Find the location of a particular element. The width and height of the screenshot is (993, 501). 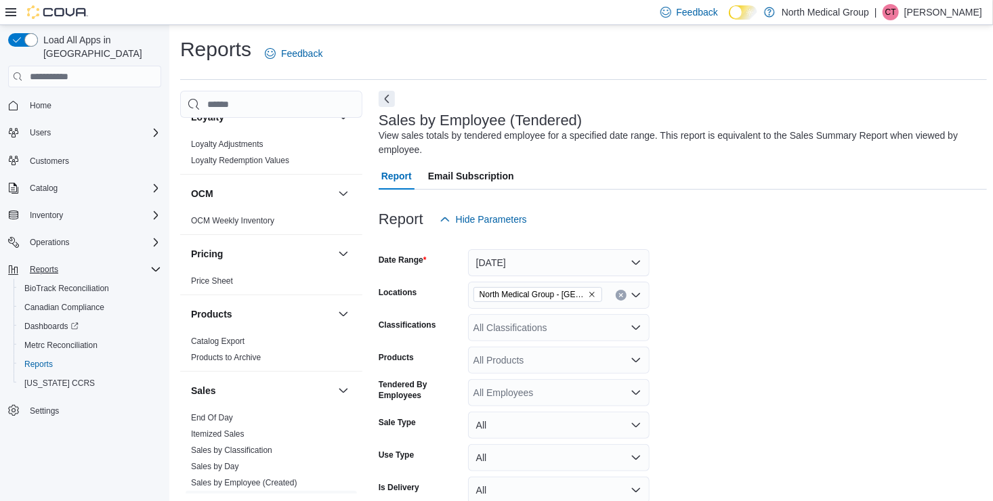

span: Washington CCRS is located at coordinates (90, 383).